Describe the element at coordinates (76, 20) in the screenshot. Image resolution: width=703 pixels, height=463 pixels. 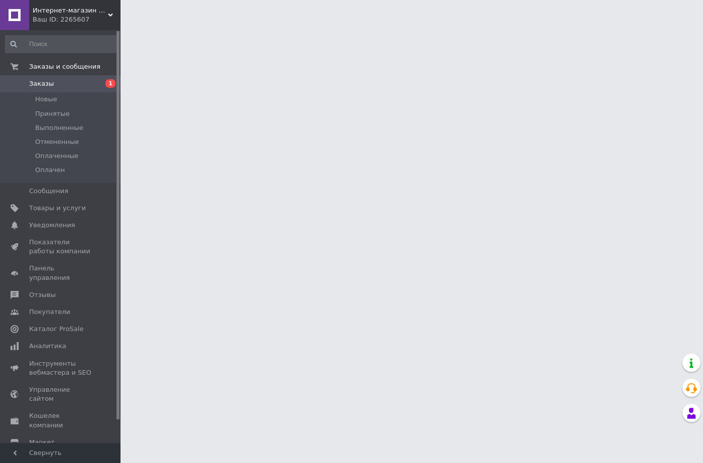
I see `div: Ваш ID: 2265607` at that location.